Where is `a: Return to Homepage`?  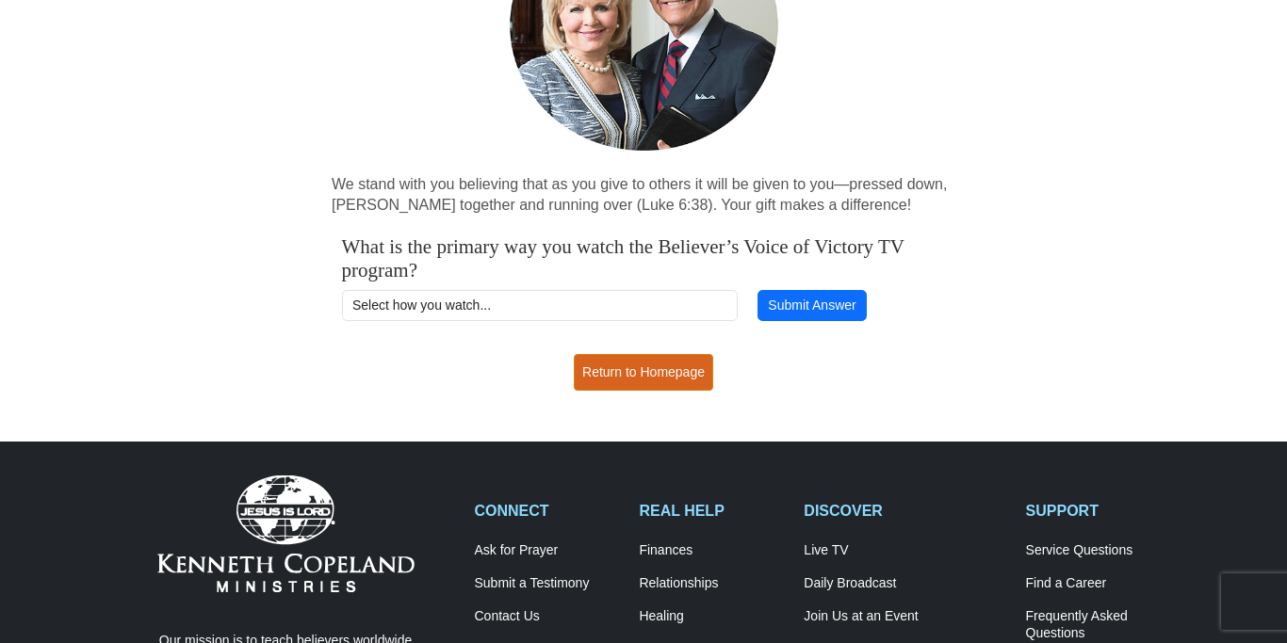
a: Return to Homepage is located at coordinates (643, 372).